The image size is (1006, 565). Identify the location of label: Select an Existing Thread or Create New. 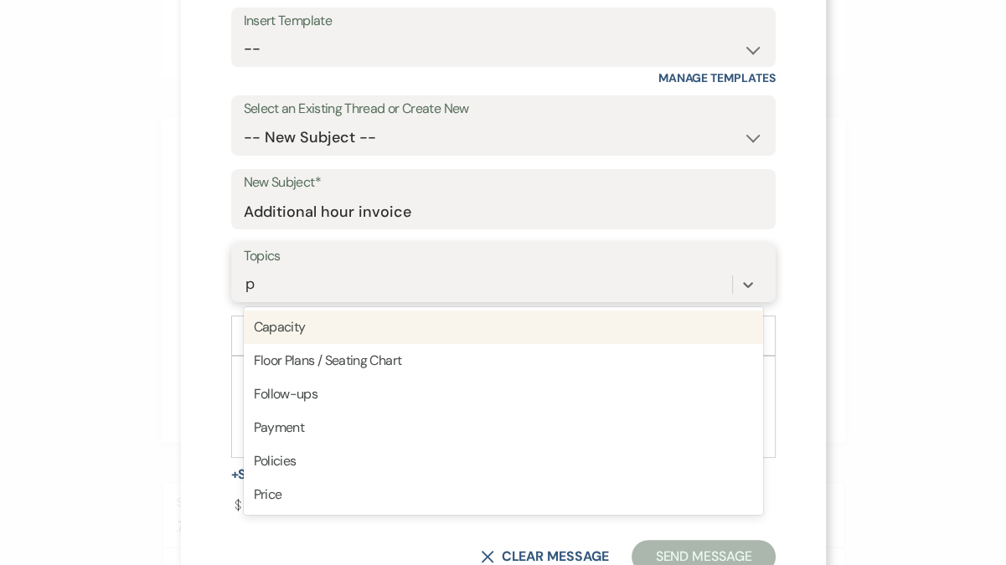
(503, 109).